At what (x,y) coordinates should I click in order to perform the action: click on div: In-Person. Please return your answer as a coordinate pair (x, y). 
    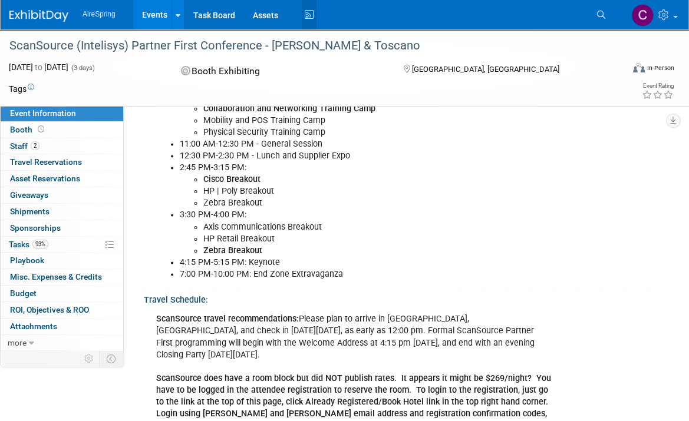
    Looking at the image, I should click on (660, 68).